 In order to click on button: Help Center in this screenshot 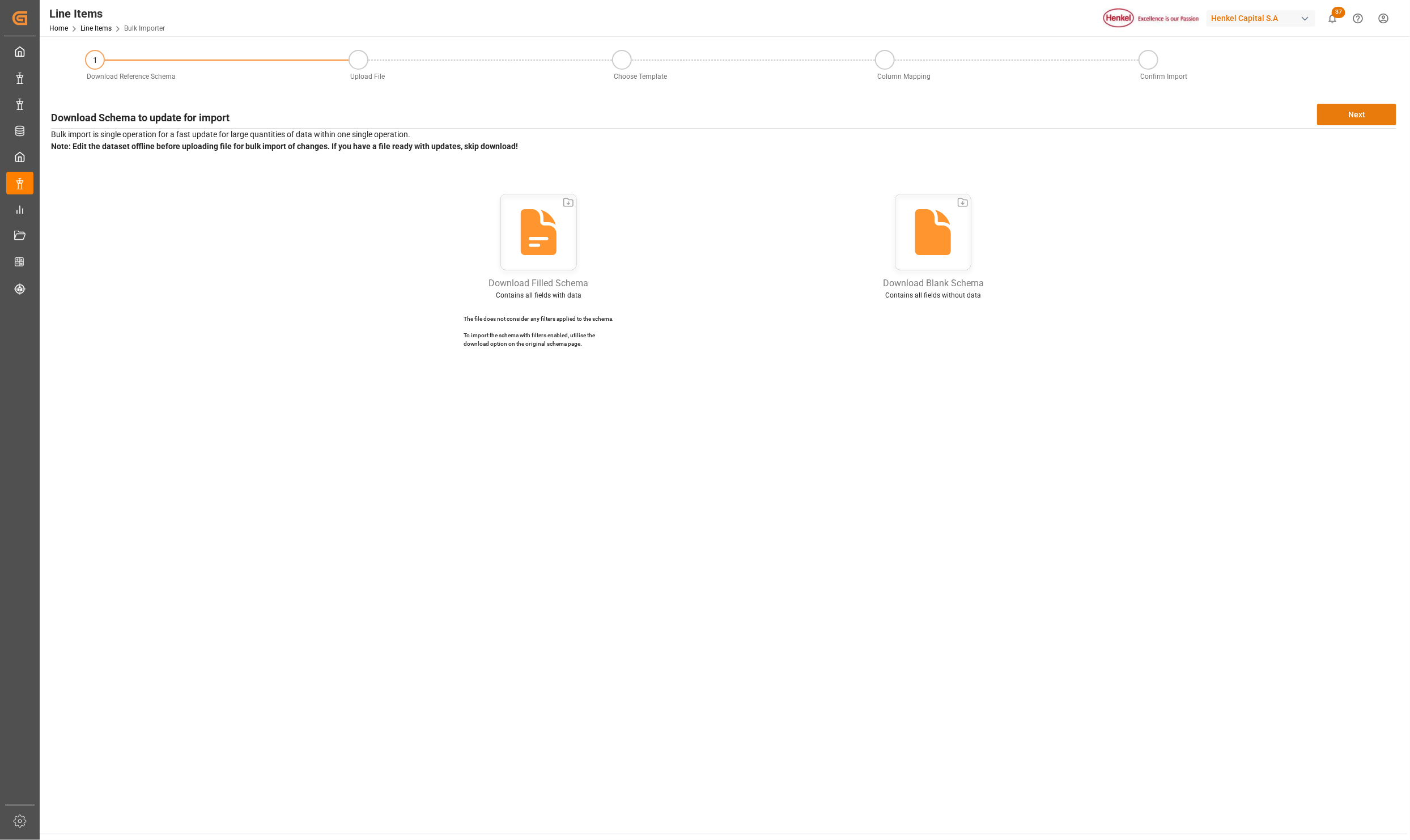, I will do `click(1357, 19)`.